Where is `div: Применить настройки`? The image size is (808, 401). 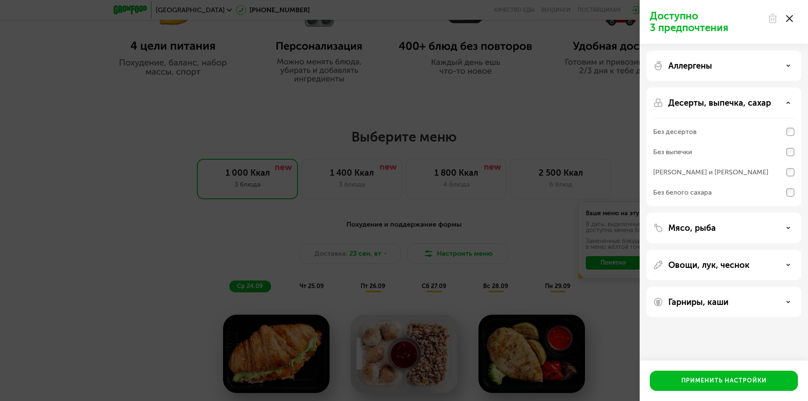 div: Применить настройки is located at coordinates (724, 381).